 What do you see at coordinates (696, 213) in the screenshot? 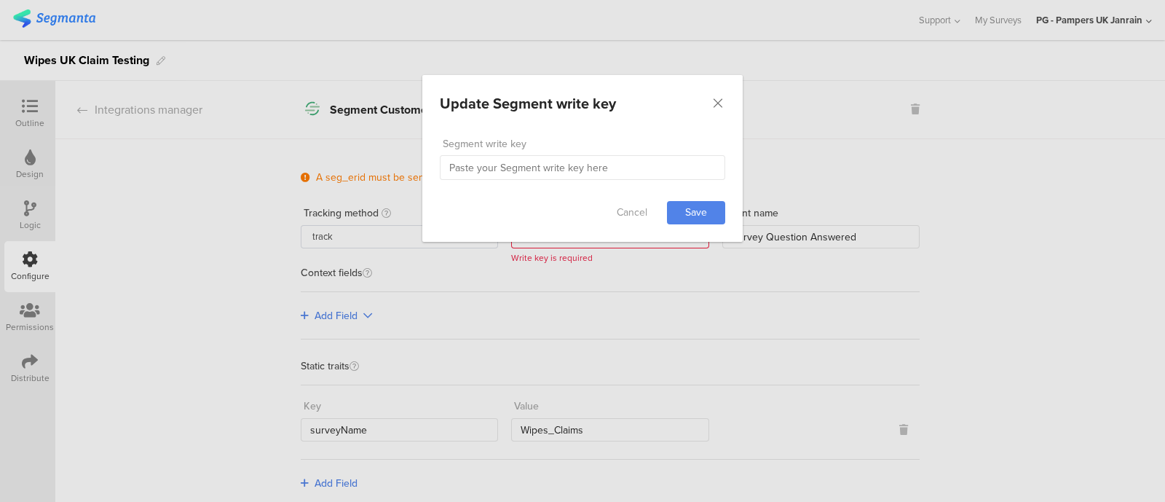
I see `a: Save` at bounding box center [696, 213].